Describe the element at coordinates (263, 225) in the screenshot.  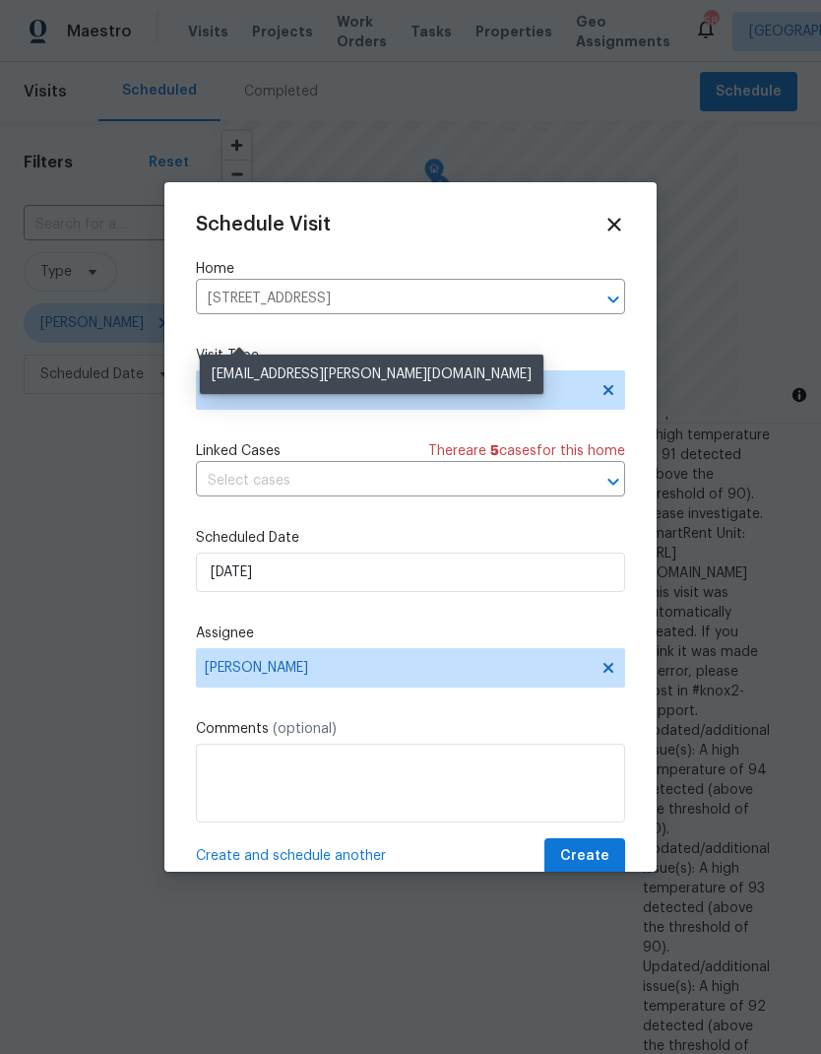
I see `span: Schedule Visit` at that location.